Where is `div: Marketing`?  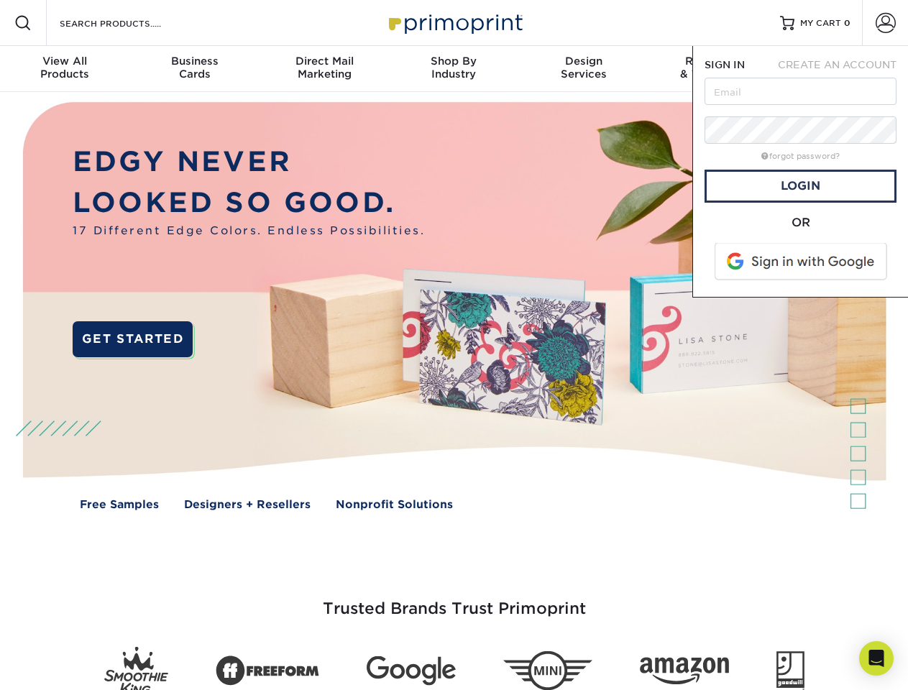
div: Marketing is located at coordinates (324, 68).